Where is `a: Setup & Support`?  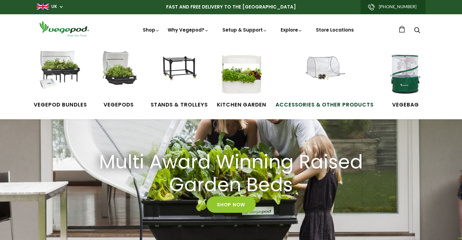 a: Setup & Support is located at coordinates (245, 30).